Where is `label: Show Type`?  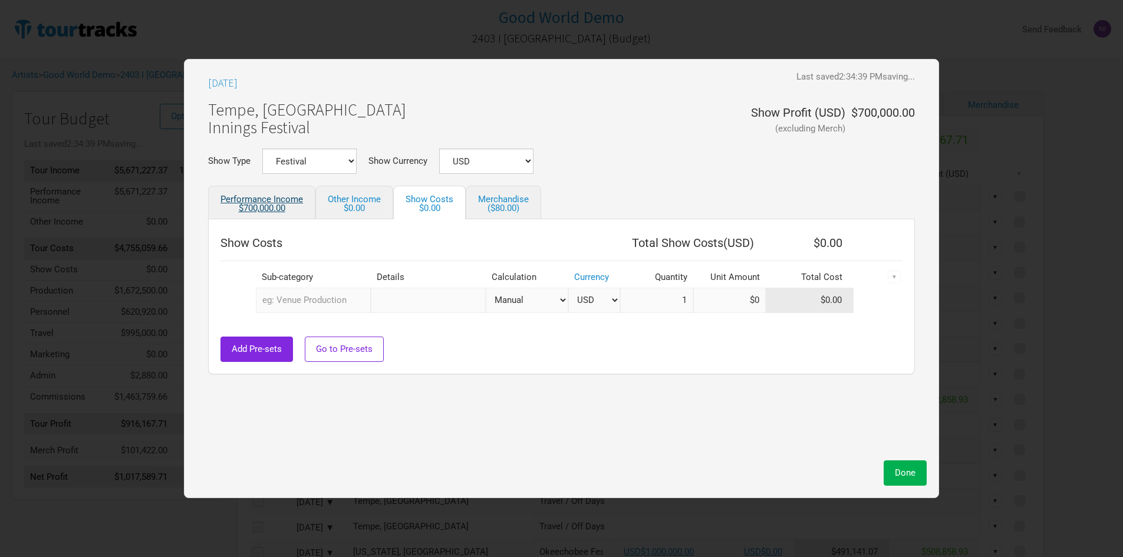 label: Show Type is located at coordinates (229, 161).